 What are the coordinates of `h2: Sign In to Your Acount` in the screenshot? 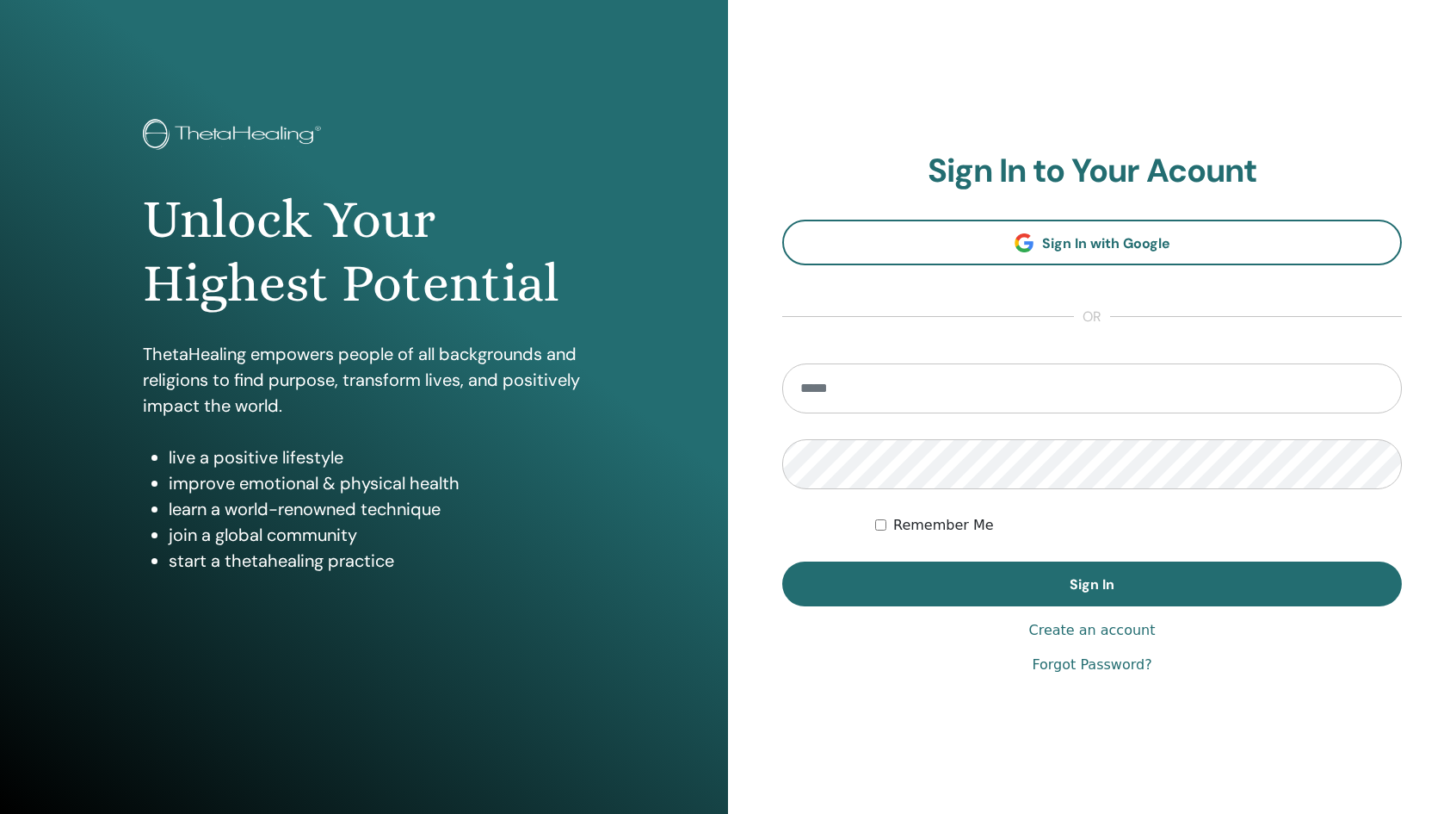 It's located at (1092, 171).